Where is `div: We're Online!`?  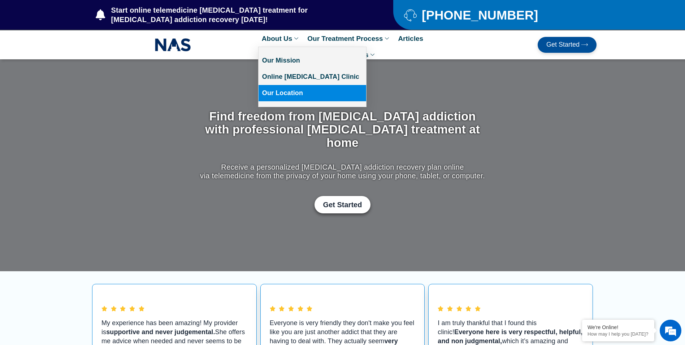 div: We're Online! is located at coordinates (618, 327).